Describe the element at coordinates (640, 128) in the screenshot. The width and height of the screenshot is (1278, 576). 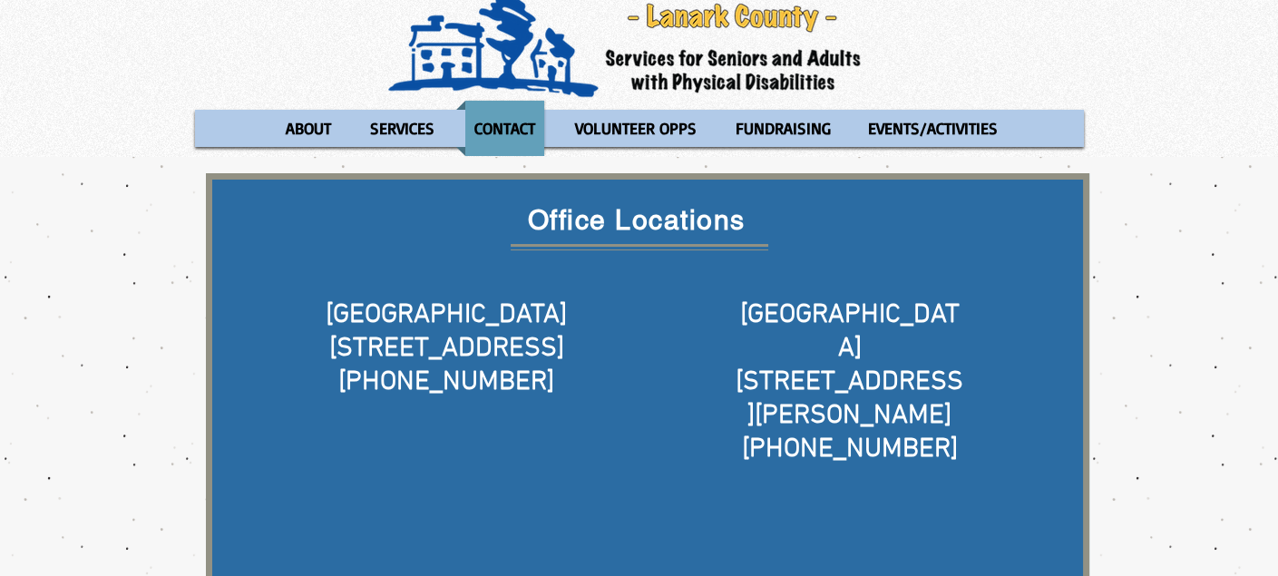
I see `nav: Site` at that location.